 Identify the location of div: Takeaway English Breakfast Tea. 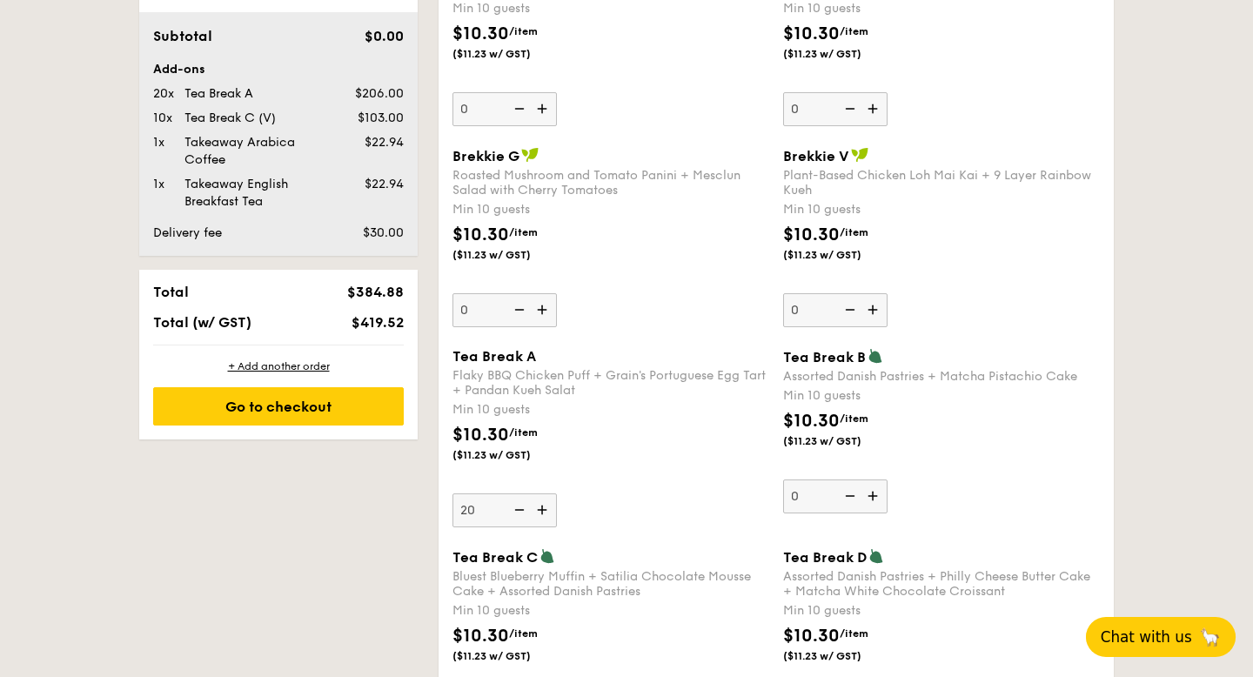
(257, 193).